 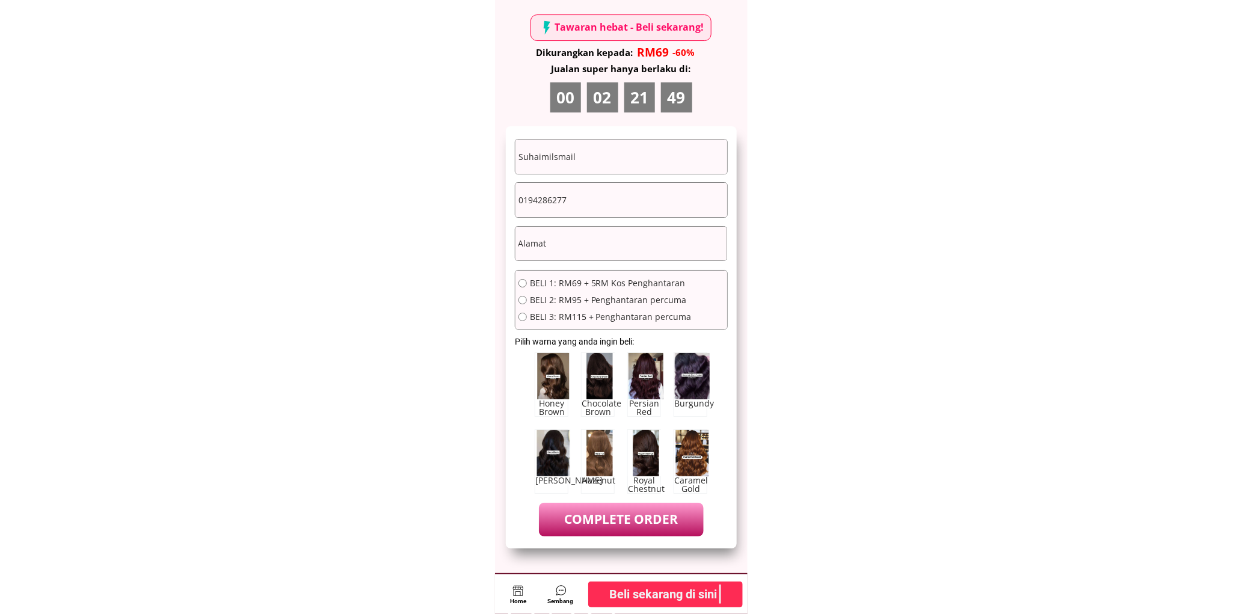 I want to click on div: Home, so click(x=518, y=601).